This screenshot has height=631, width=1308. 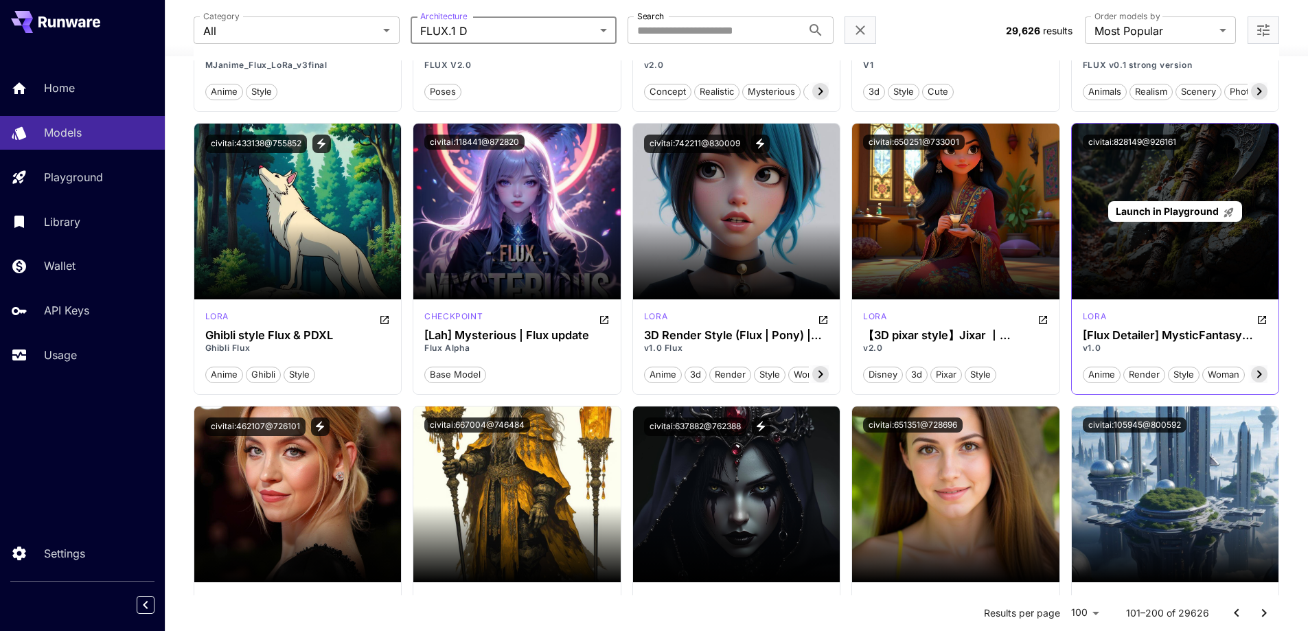 I want to click on h3: [Lah] Mysterious | Flux update, so click(x=517, y=335).